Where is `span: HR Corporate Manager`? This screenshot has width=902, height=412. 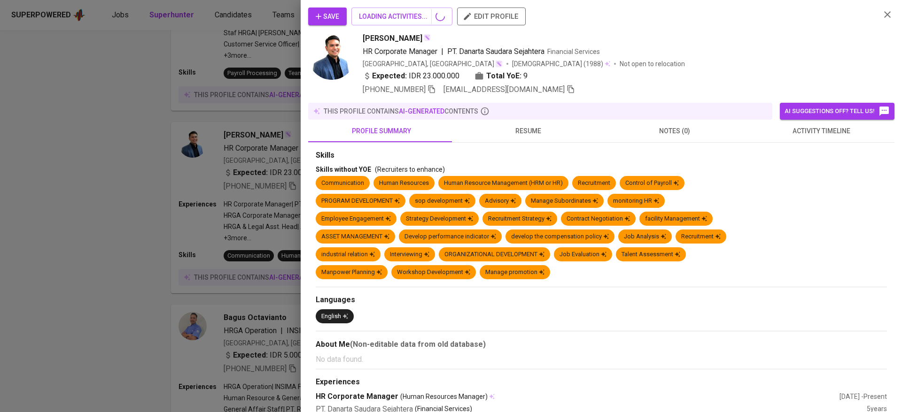
span: HR Corporate Manager is located at coordinates (400, 51).